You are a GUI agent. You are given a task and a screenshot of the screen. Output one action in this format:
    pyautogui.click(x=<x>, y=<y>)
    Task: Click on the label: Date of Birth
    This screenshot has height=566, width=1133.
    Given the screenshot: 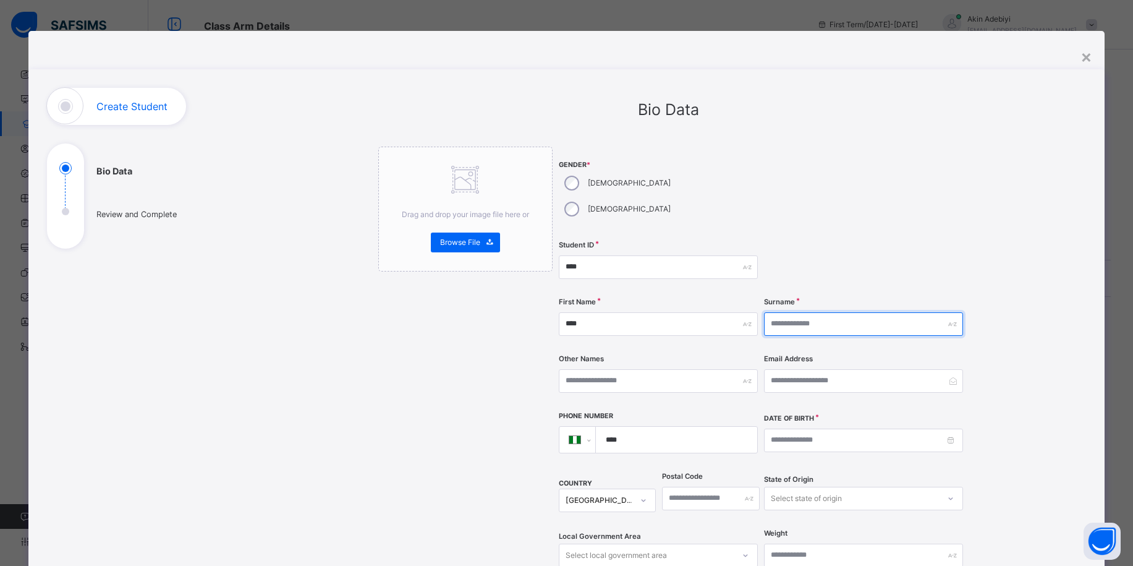 What is the action you would take?
    pyautogui.click(x=789, y=419)
    